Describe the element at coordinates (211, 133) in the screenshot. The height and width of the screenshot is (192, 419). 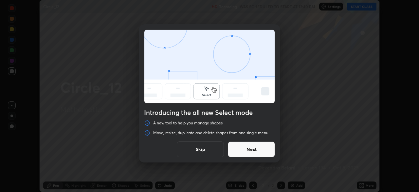
I see `p: Move, resize, duplicate and delete shapes from one single menu` at that location.